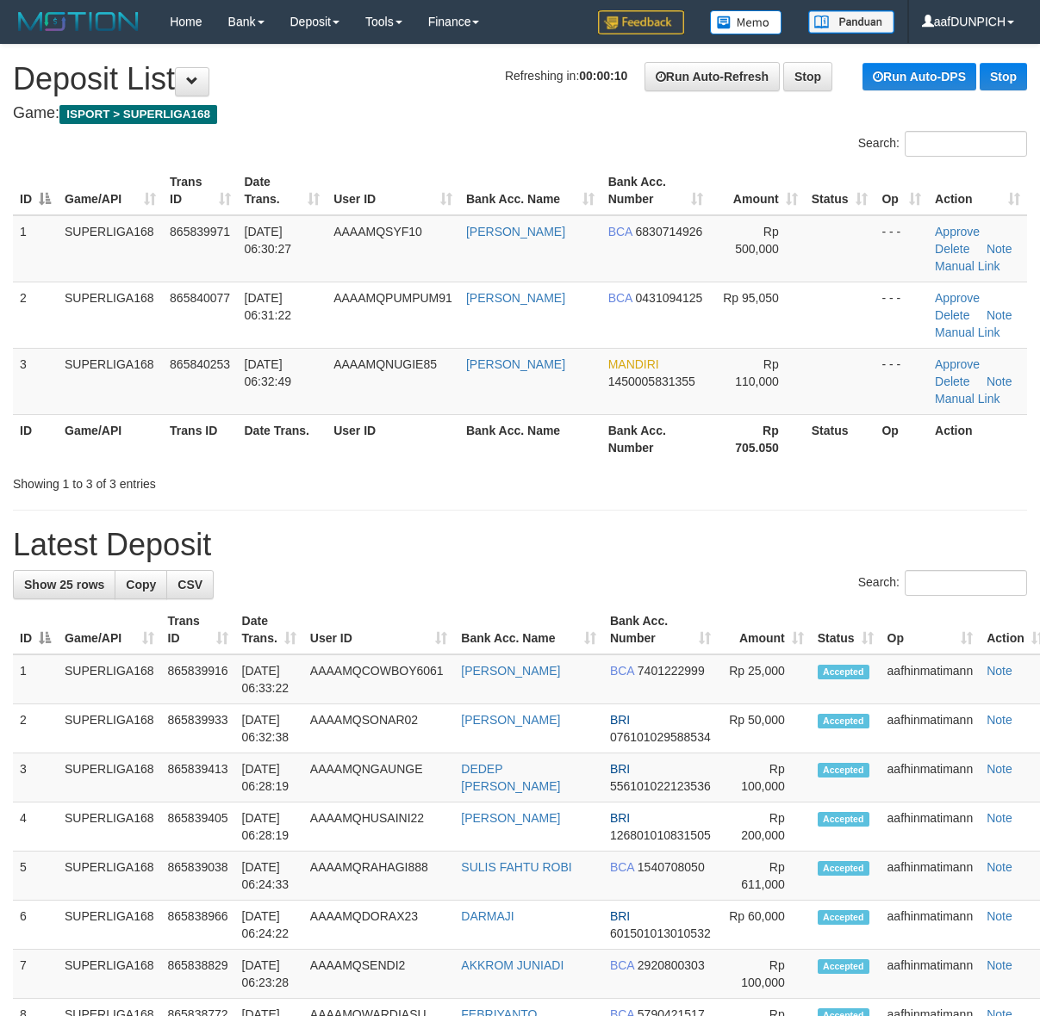 The image size is (1040, 1016). What do you see at coordinates (660, 835) in the screenshot?
I see `span: Copy 126801010831505 to clipboard` at bounding box center [660, 835].